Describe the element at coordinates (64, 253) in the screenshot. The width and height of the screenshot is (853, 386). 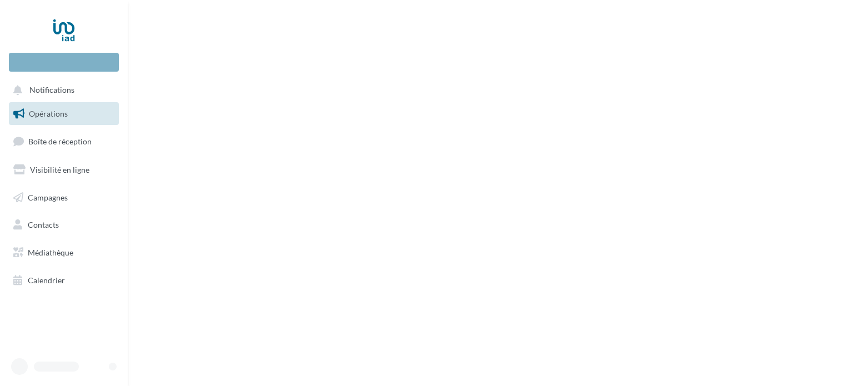
I see `a: Médiathèque` at that location.